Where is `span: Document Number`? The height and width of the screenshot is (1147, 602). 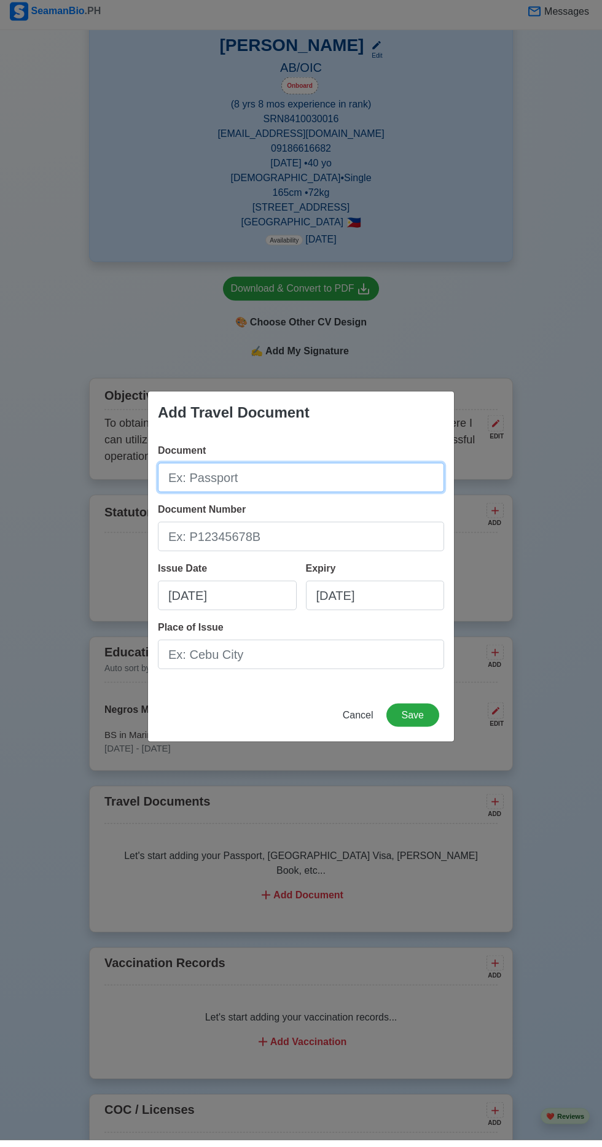 span: Document Number is located at coordinates (201, 516).